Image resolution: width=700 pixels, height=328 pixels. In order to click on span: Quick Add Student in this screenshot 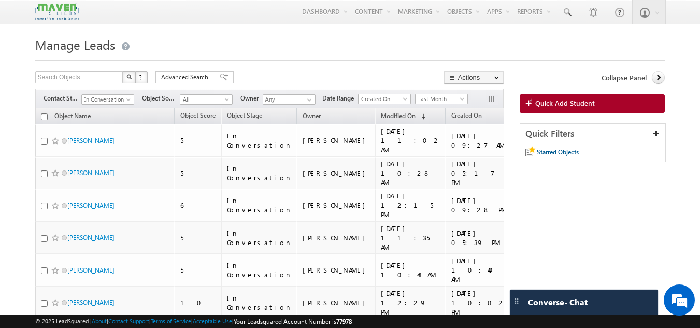, I will do `click(565, 103)`.